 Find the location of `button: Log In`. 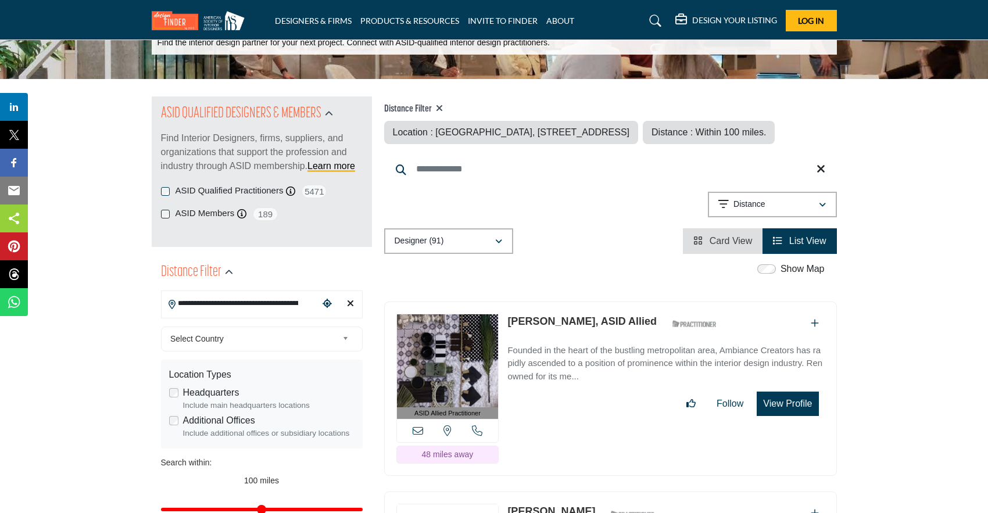

button: Log In is located at coordinates (811, 20).